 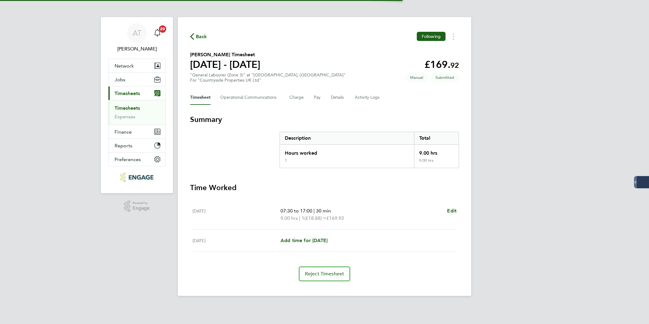 What do you see at coordinates (137, 206) in the screenshot?
I see `a: Powered byEngage` at bounding box center [137, 206].